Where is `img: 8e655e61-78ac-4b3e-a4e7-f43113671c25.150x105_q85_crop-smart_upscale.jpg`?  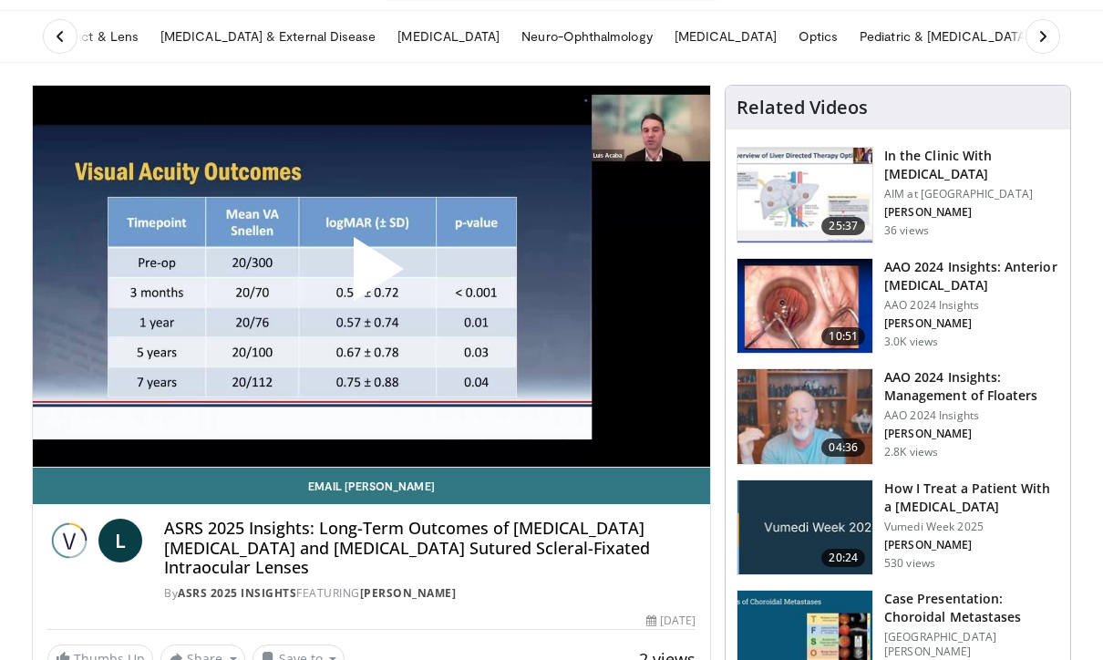 img: 8e655e61-78ac-4b3e-a4e7-f43113671c25.150x105_q85_crop-smart_upscale.jpg is located at coordinates (805, 416).